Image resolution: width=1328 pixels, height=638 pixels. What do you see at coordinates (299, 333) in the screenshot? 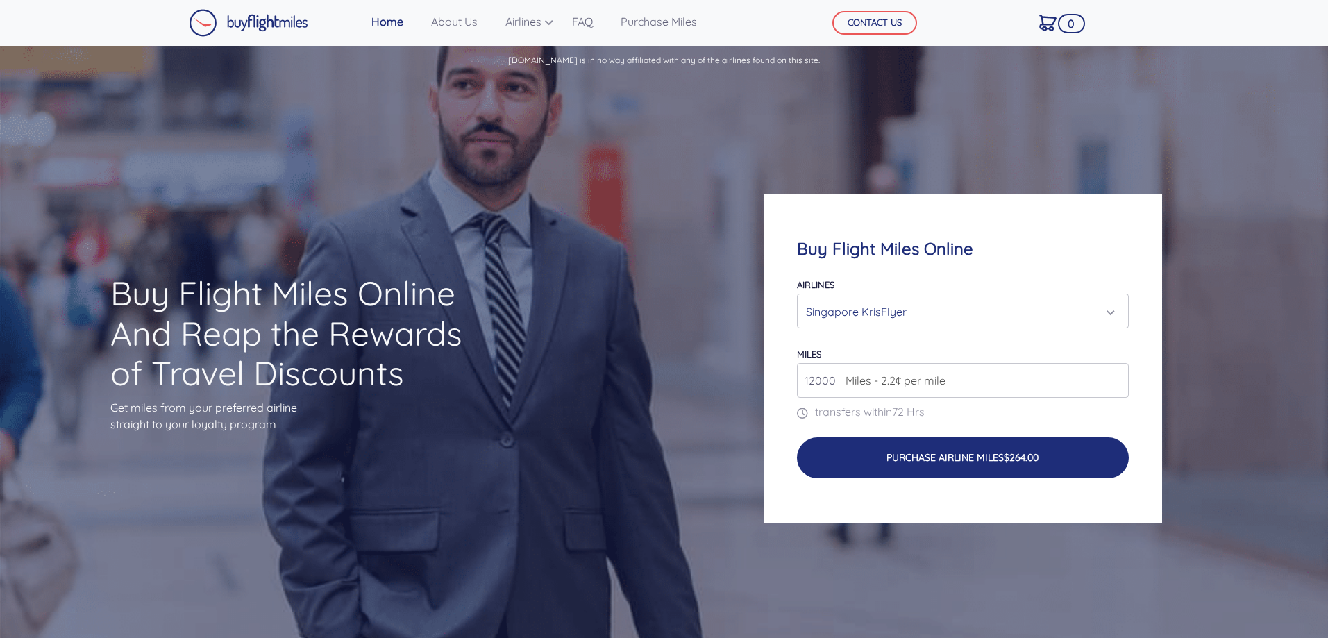
I see `h1: Buy Flight Miles Online And Reap the Rewards of Travel Discounts` at bounding box center [299, 333].